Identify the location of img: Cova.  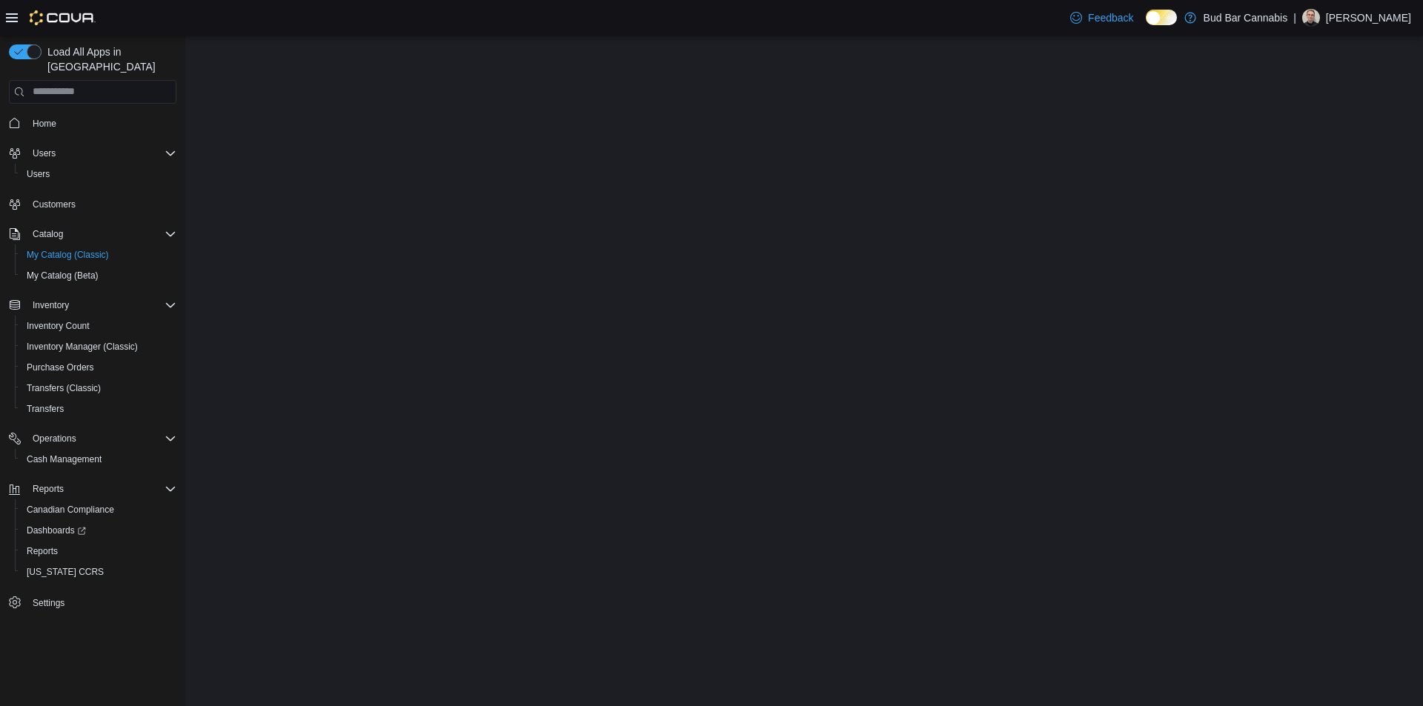
(62, 18).